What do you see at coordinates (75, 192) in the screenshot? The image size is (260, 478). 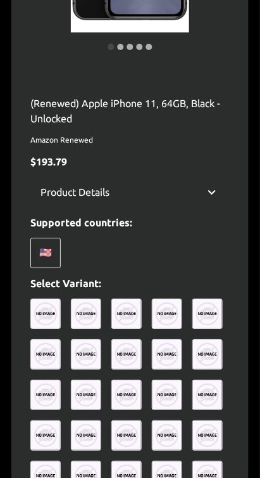 I see `p: Product Details` at bounding box center [75, 192].